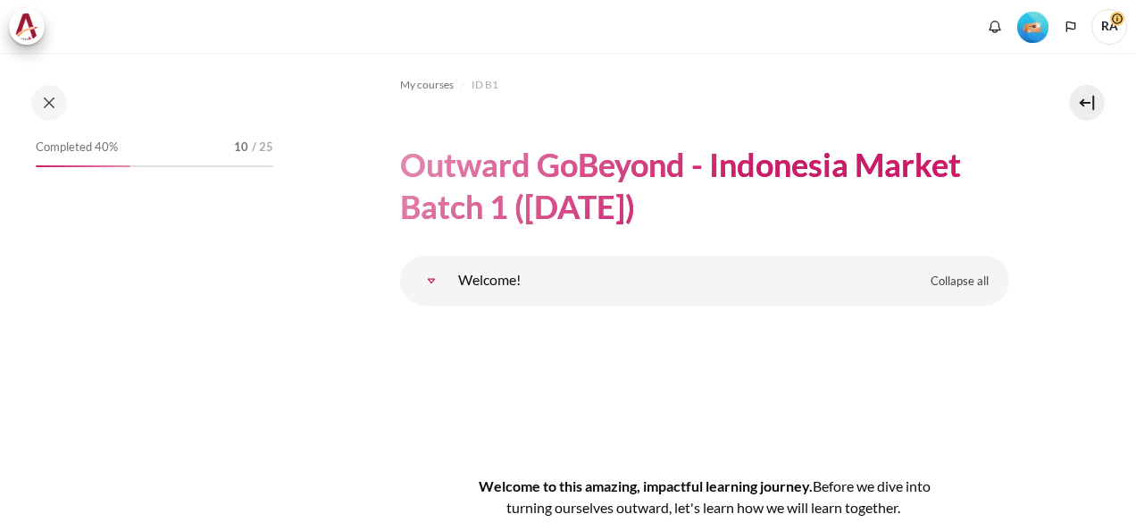  Describe the element at coordinates (1033, 26) in the screenshot. I see `a: Level #2` at that location.